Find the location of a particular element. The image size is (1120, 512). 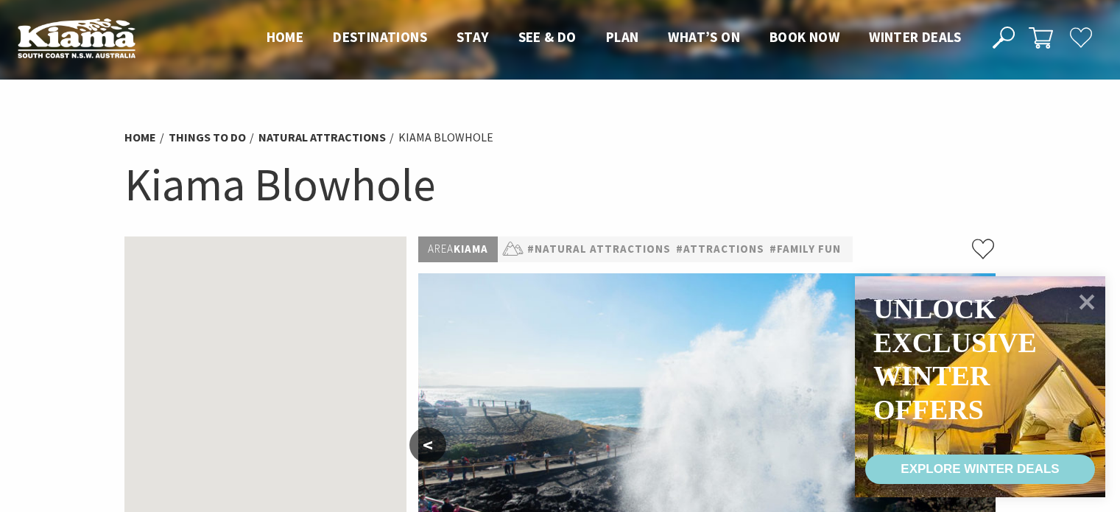

a: EXPLORE WINTER DEALS is located at coordinates (980, 469).